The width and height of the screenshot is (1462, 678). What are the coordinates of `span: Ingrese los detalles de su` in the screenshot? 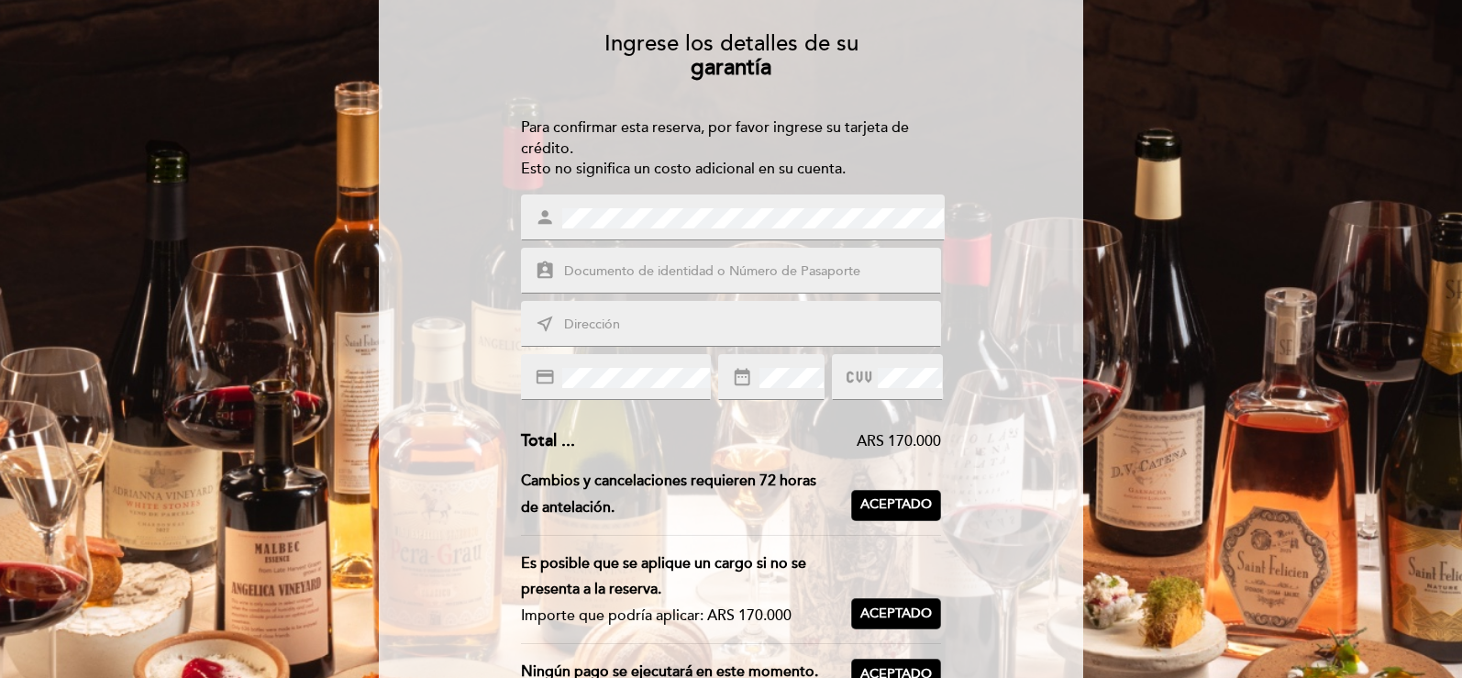 It's located at (731, 43).